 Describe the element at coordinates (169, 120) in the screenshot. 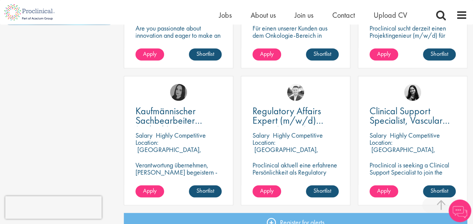

I see `span: Kaufmännischer Sachbearbeiter (m/w/div.)` at that location.